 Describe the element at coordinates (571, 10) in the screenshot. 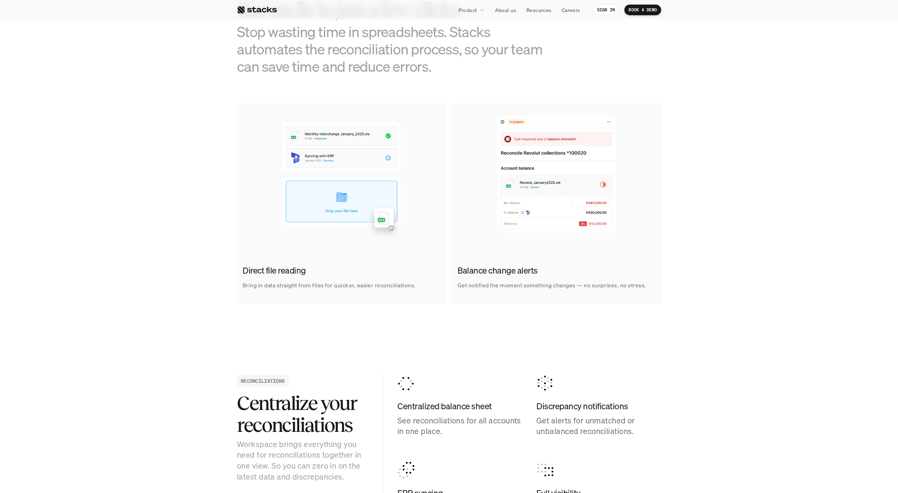

I see `p: Careers` at that location.